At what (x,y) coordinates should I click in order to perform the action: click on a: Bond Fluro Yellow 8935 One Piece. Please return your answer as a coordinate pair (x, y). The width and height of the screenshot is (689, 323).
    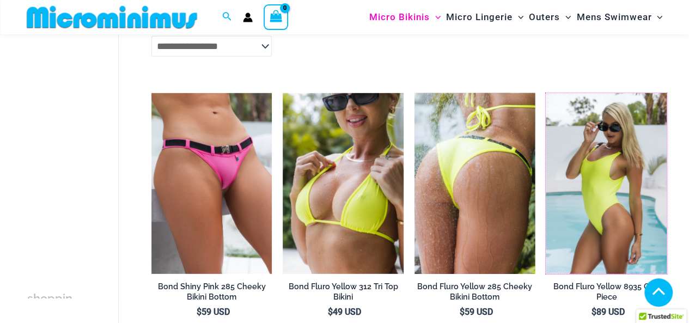
    Looking at the image, I should click on (606, 294).